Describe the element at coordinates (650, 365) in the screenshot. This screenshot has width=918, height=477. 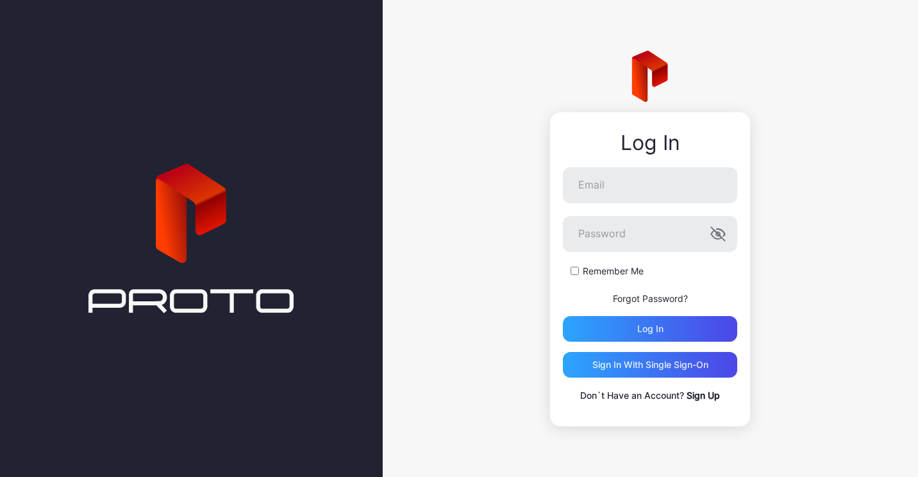
I see `div: Sign in With Single Sign-On` at that location.